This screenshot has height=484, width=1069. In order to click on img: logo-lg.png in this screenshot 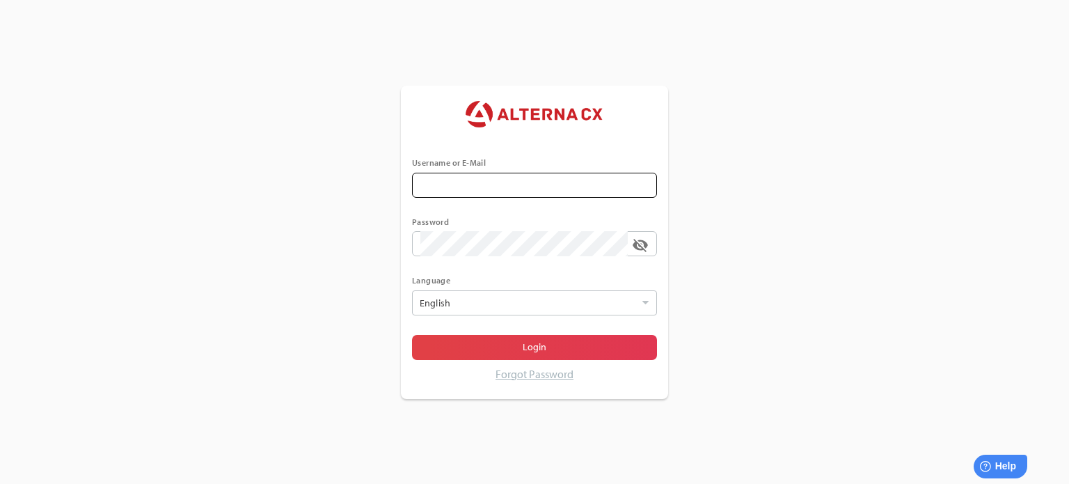, I will do `click(534, 114)`.